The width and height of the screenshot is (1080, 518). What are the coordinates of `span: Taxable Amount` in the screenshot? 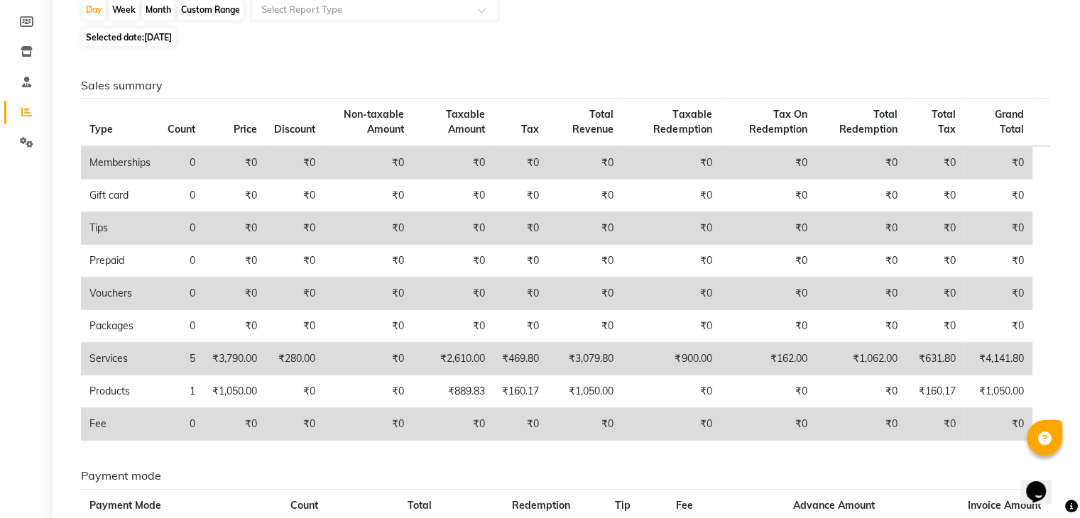 It's located at (465, 121).